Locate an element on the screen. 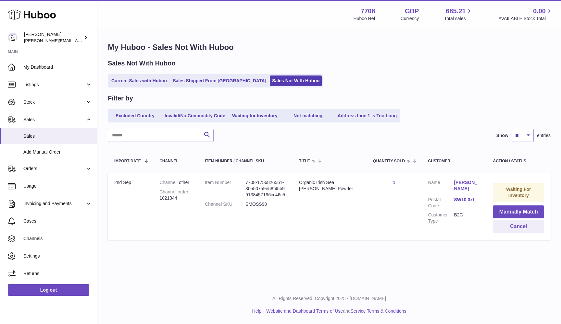 The image size is (561, 324). a: Service Terms & Conditions is located at coordinates (378, 311).